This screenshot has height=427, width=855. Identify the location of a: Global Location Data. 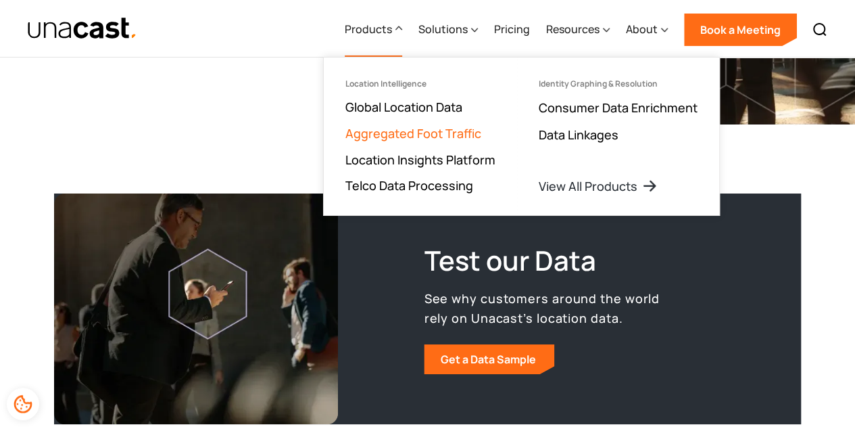
(404, 107).